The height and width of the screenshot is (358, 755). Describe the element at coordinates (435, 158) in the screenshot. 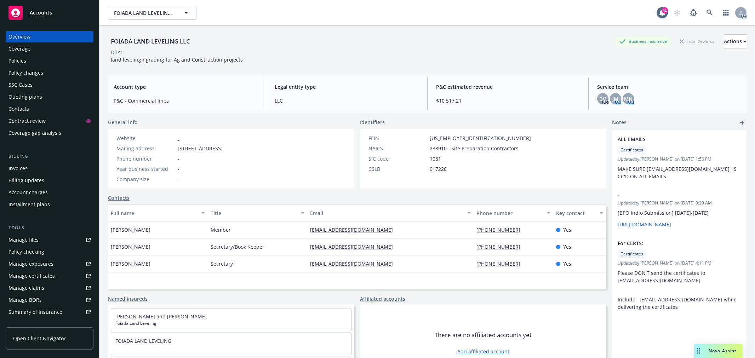

I see `span: 1081` at that location.